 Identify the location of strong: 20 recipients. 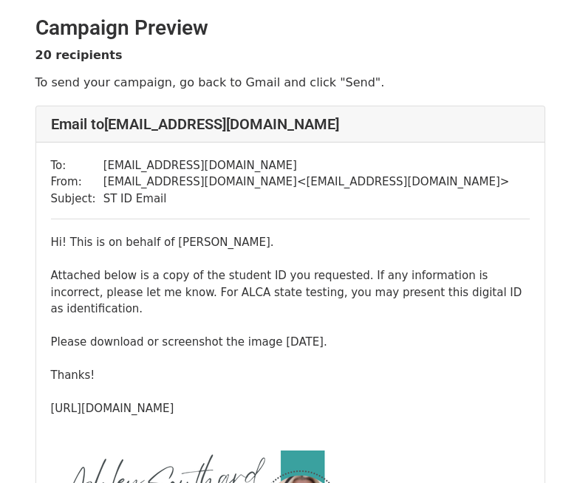
(79, 55).